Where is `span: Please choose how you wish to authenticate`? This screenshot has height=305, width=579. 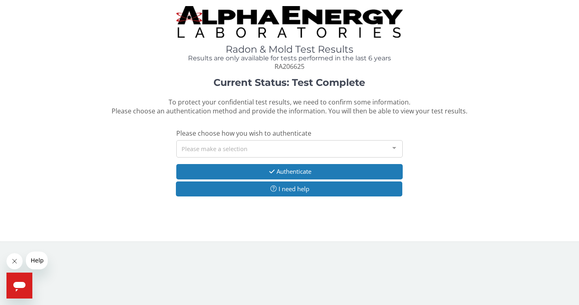 span: Please choose how you wish to authenticate is located at coordinates (244, 133).